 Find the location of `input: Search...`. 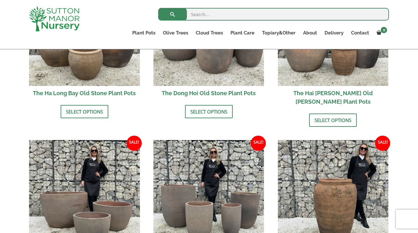

input: Search... is located at coordinates (274, 14).